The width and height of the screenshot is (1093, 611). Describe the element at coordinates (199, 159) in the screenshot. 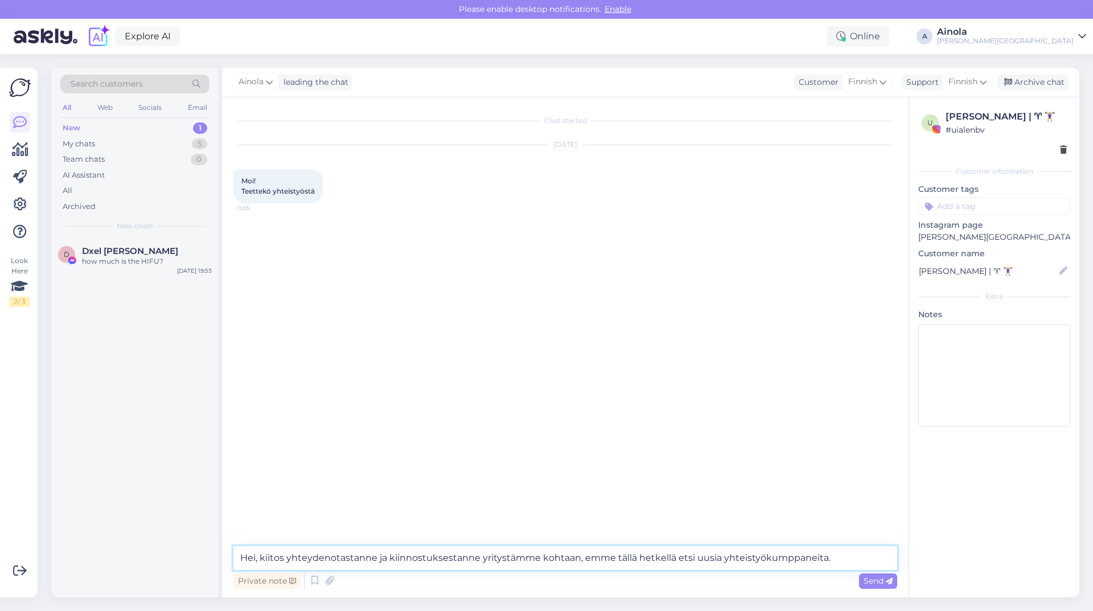

I see `div: 0` at that location.